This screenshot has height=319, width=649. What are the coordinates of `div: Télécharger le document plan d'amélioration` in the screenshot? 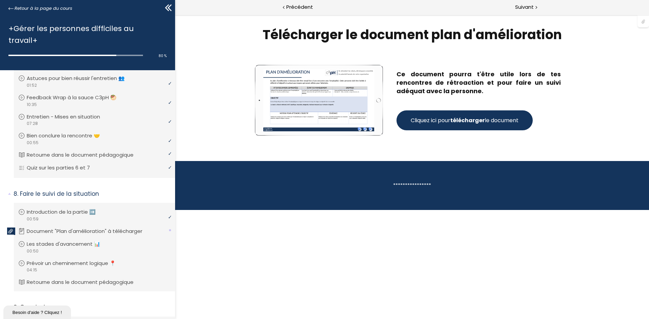 It's located at (237, 20).